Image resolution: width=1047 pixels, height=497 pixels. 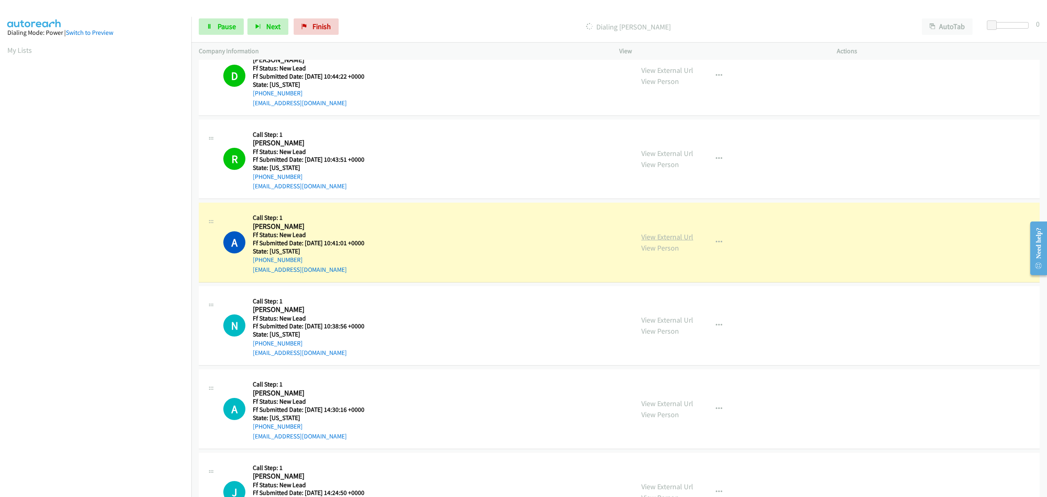 What do you see at coordinates (316, 27) in the screenshot?
I see `a: Finish` at bounding box center [316, 27].